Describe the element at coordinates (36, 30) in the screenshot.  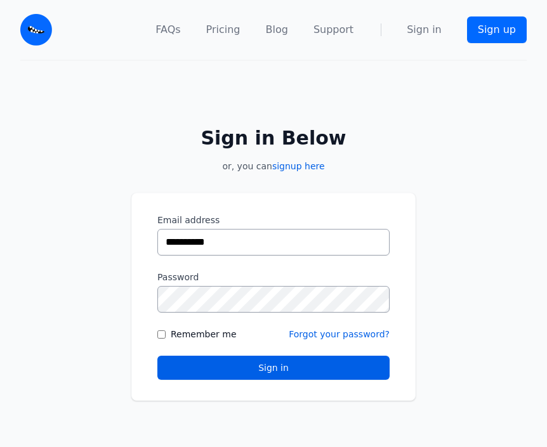
I see `img: Email Monster` at that location.